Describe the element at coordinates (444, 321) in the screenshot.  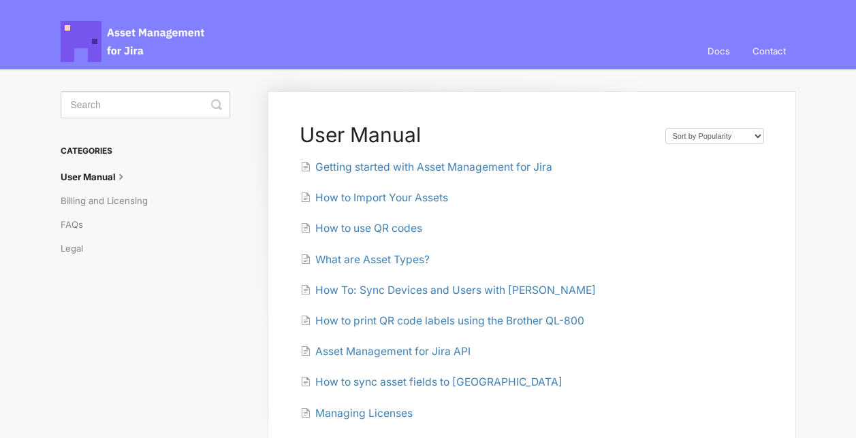
I see `span: How to print QR code labels using the Brother QL-800` at that location.